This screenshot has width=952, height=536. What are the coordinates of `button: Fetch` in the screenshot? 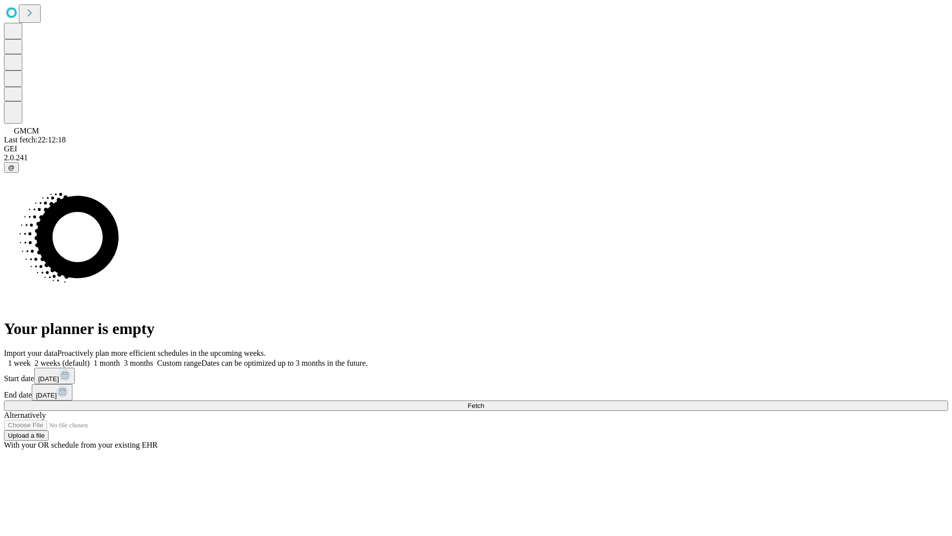 It's located at (476, 405).